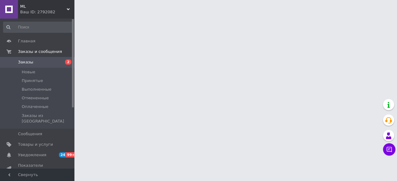 This screenshot has width=397, height=181. Describe the element at coordinates (32, 81) in the screenshot. I see `span: Принятые` at that location.